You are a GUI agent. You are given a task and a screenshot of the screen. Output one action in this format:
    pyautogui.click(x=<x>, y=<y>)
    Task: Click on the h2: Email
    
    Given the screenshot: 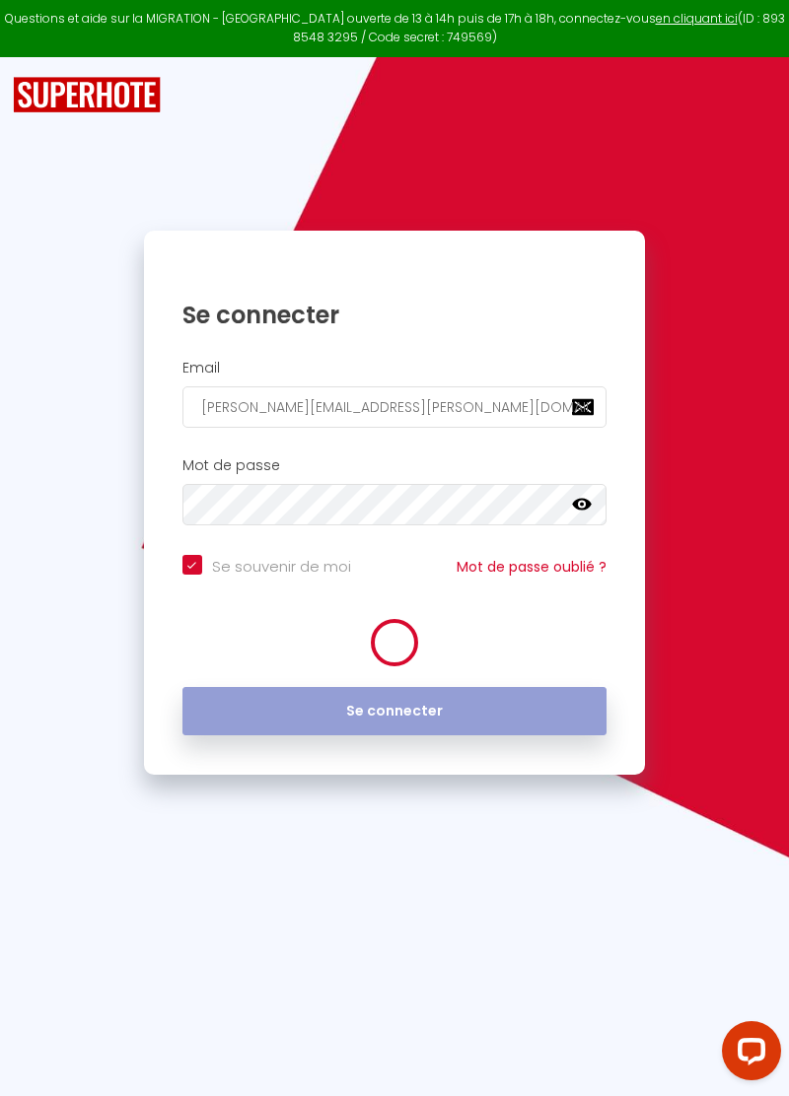 What is the action you would take?
    pyautogui.click(x=394, y=368)
    